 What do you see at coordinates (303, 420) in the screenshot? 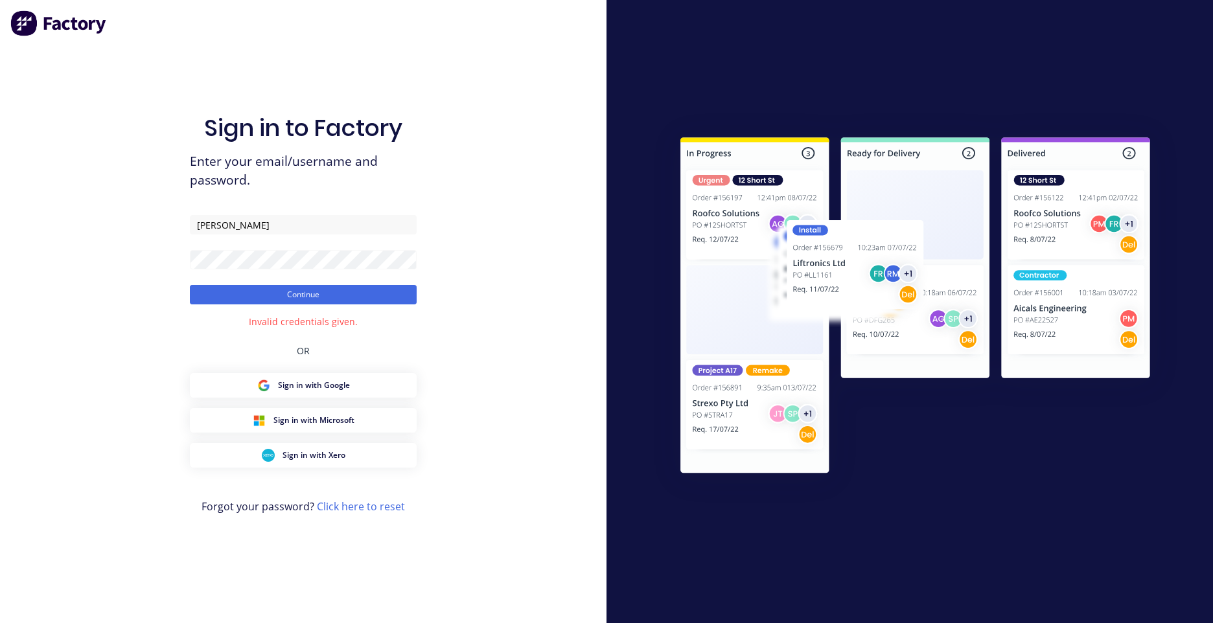
I see `button: Microsoft Sign inSign in with Microsoft` at bounding box center [303, 420].